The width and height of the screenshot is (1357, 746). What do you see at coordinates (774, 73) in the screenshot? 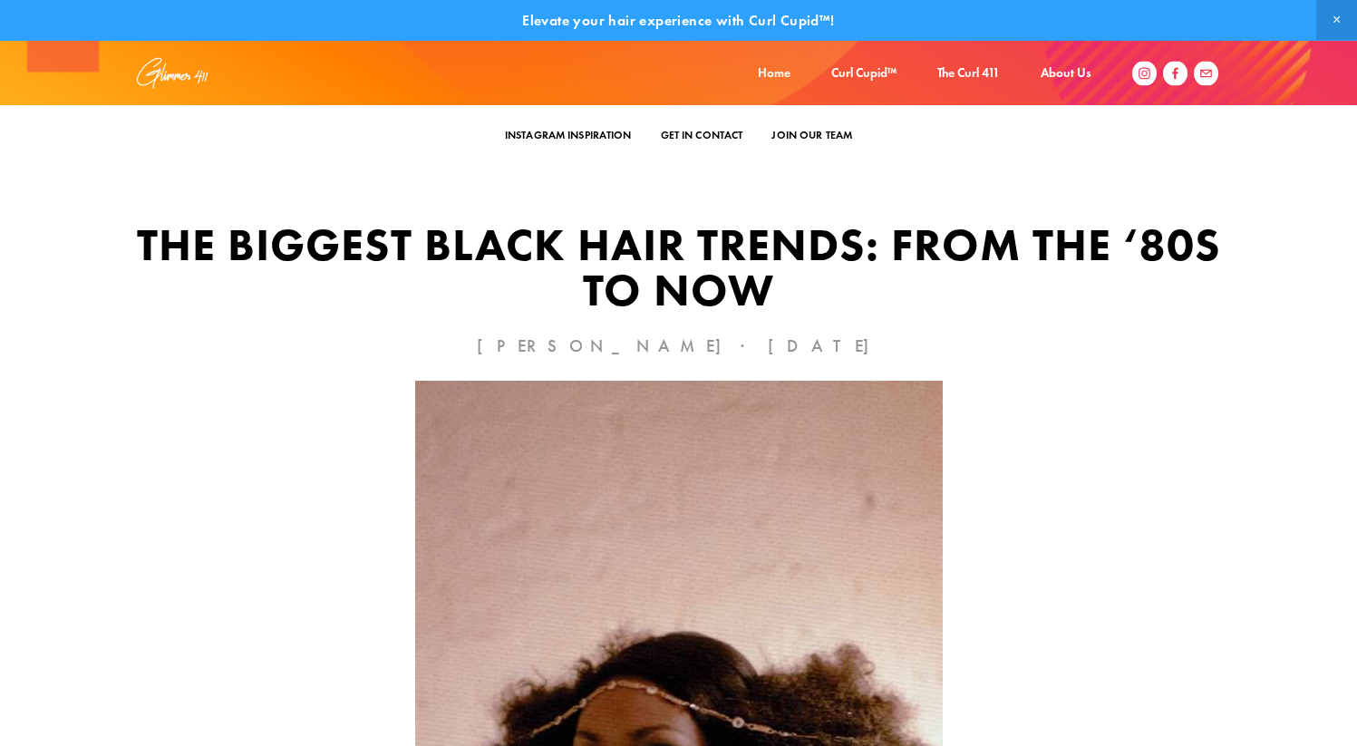
I see `a: Home` at bounding box center [774, 73].